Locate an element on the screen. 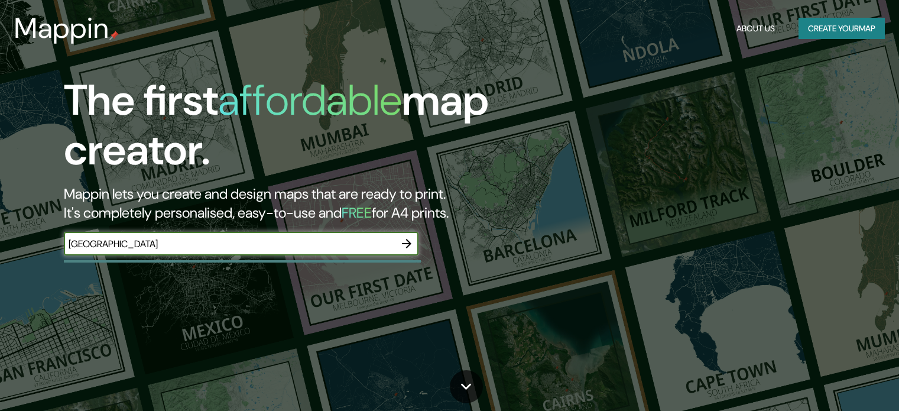 Image resolution: width=899 pixels, height=411 pixels. input: Choose your favourite place is located at coordinates (229, 244).